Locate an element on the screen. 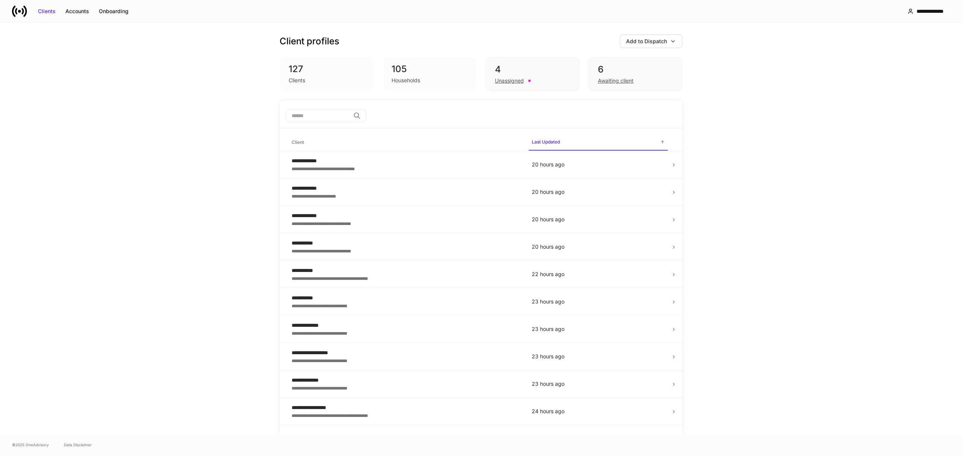  div: 4Unassigned is located at coordinates (533, 74).